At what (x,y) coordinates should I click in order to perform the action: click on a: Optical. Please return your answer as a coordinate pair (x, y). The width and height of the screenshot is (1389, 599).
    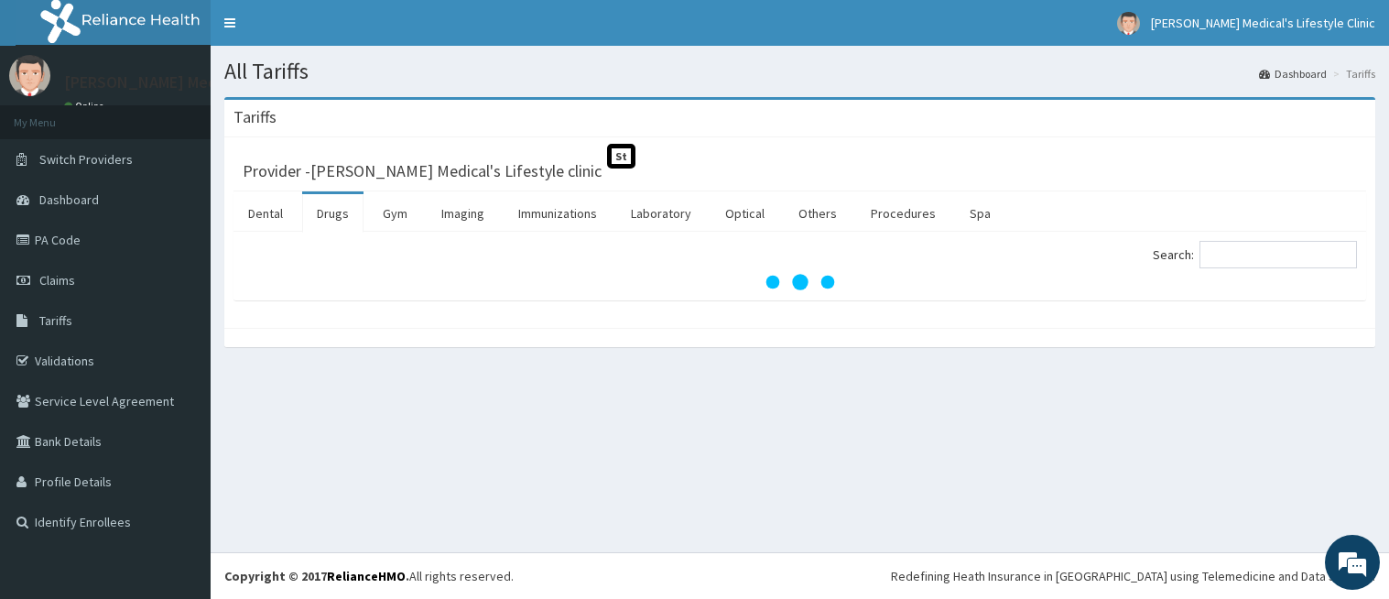
    Looking at the image, I should click on (744, 213).